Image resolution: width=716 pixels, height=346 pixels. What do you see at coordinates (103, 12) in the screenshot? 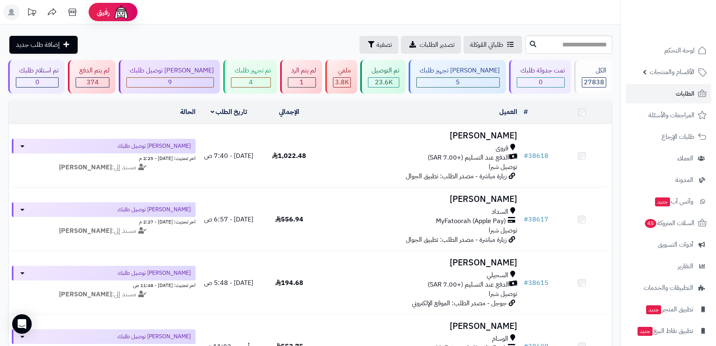
I see `span: رفيق` at bounding box center [103, 12].